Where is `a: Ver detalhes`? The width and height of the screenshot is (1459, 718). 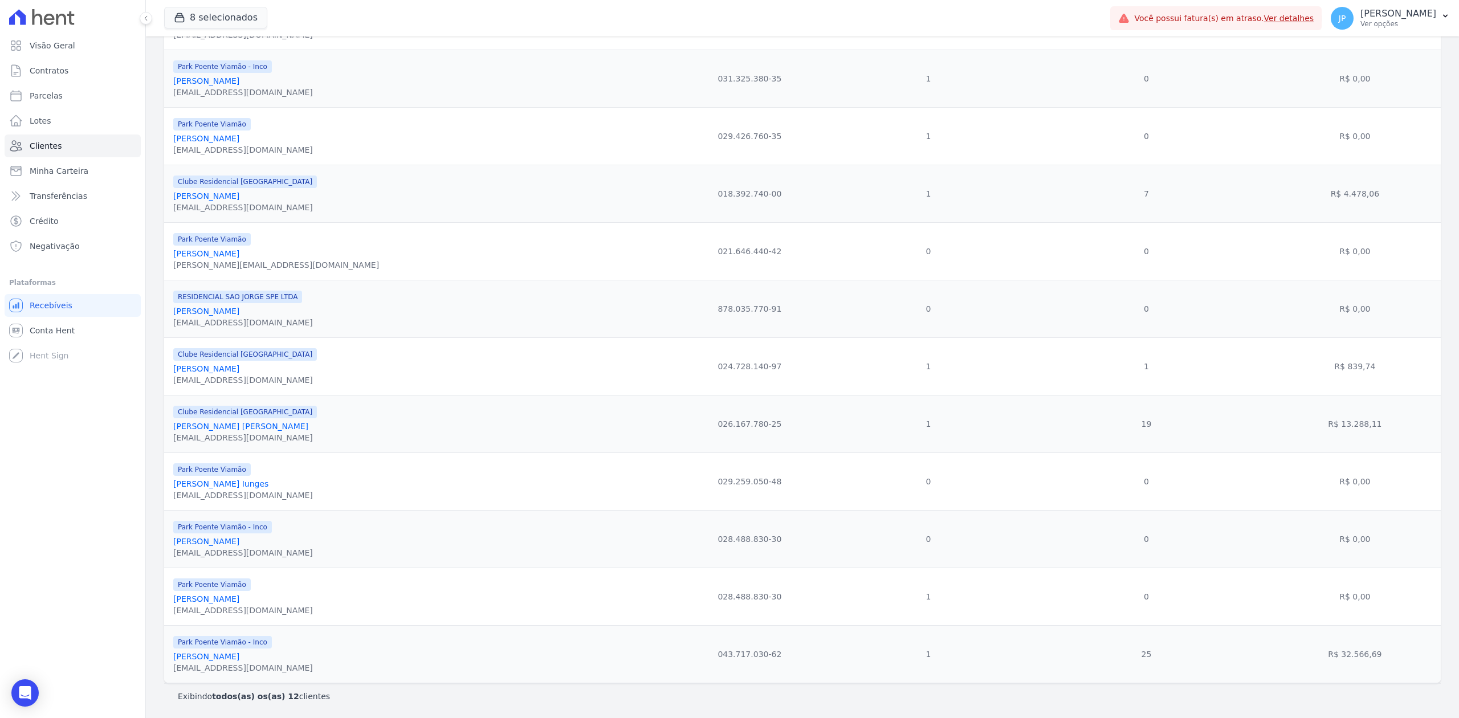
a: Ver detalhes is located at coordinates (1289, 18).